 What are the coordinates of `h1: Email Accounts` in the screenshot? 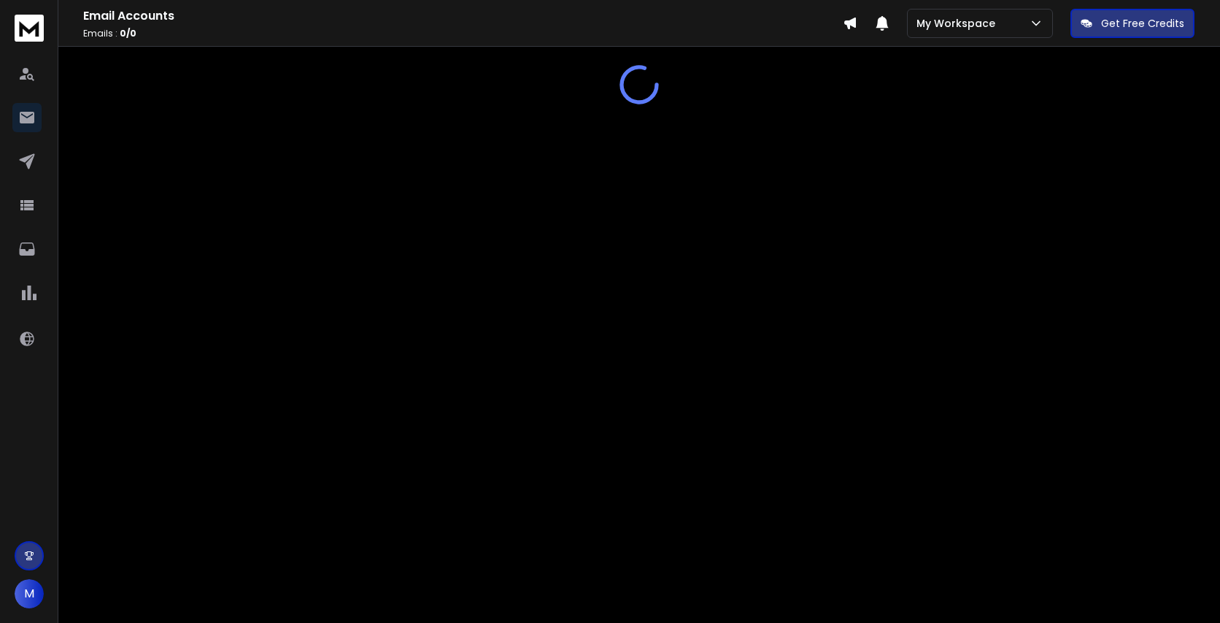 It's located at (463, 16).